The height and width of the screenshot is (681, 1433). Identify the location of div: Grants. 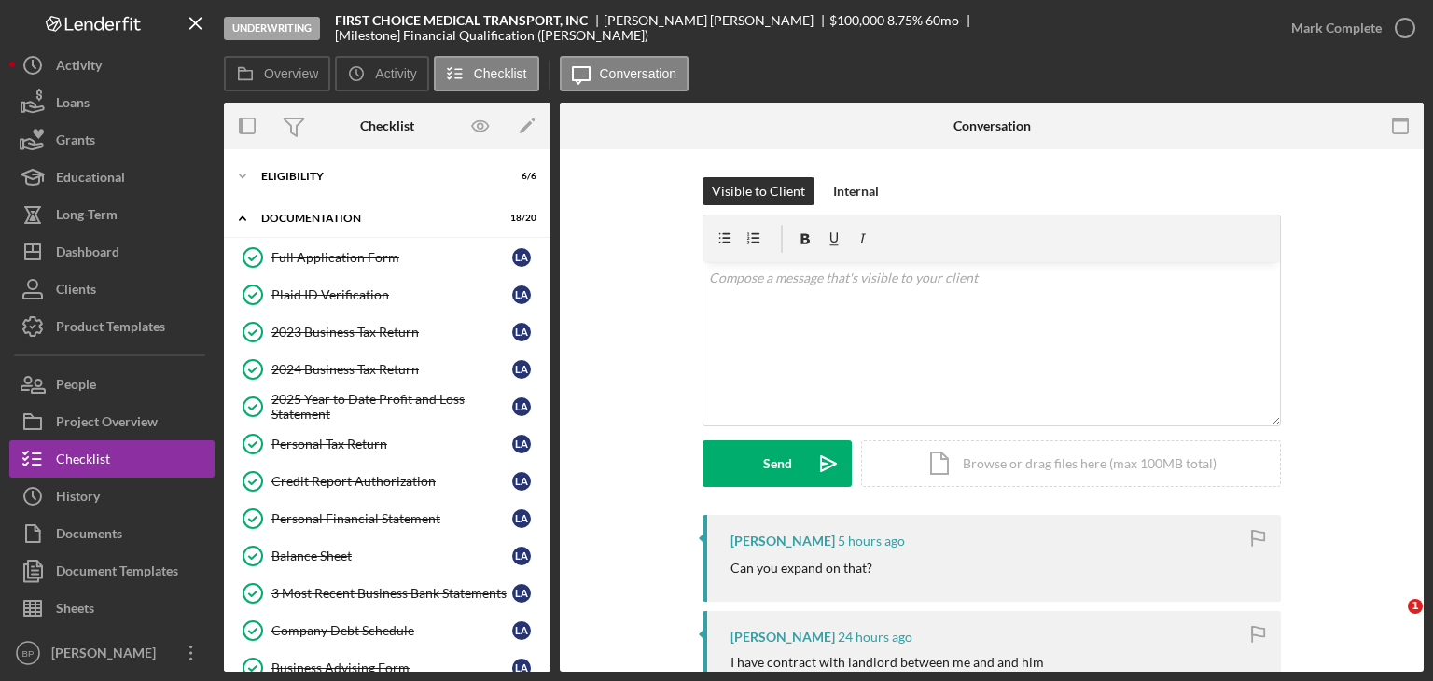
(76, 142).